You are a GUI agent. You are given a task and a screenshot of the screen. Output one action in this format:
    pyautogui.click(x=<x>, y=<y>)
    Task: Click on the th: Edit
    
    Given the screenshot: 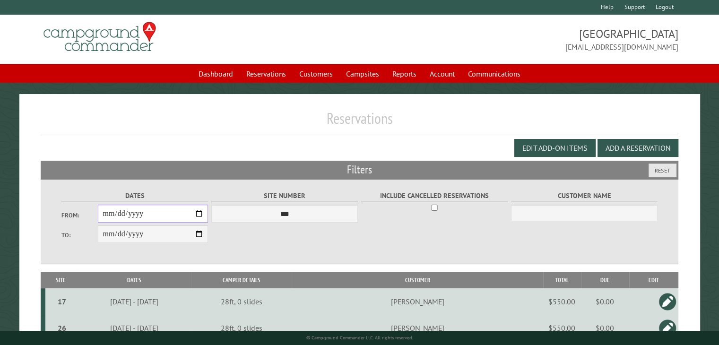 What is the action you would take?
    pyautogui.click(x=654, y=280)
    